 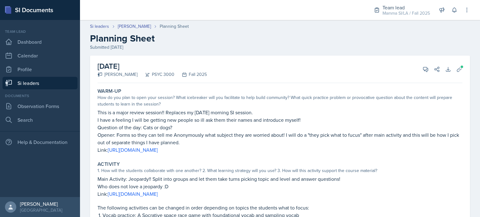 What do you see at coordinates (109, 91) in the screenshot?
I see `label: Warm-Up` at bounding box center [109, 91].